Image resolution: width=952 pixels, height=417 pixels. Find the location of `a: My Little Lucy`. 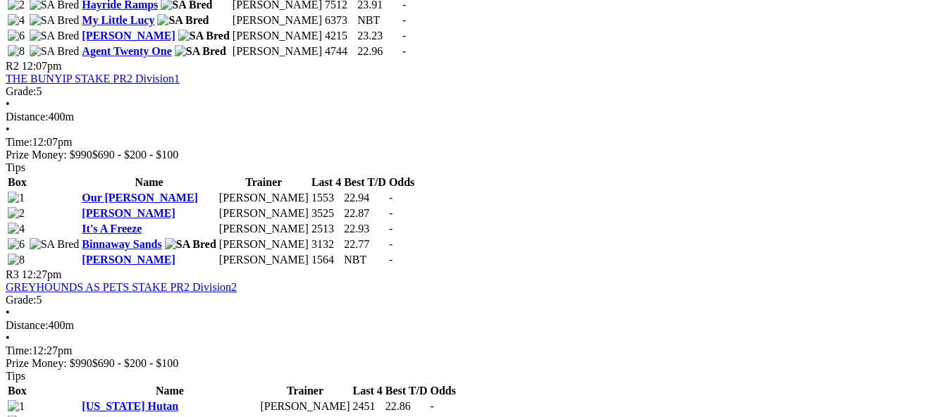

a: My Little Lucy is located at coordinates (118, 20).